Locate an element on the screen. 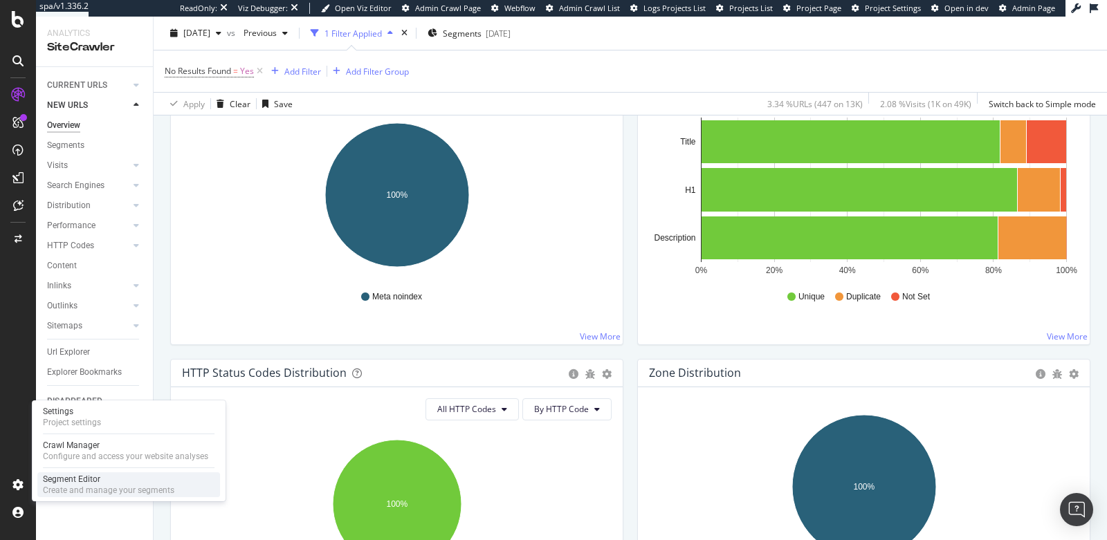  div: Add Filter is located at coordinates (302, 71).